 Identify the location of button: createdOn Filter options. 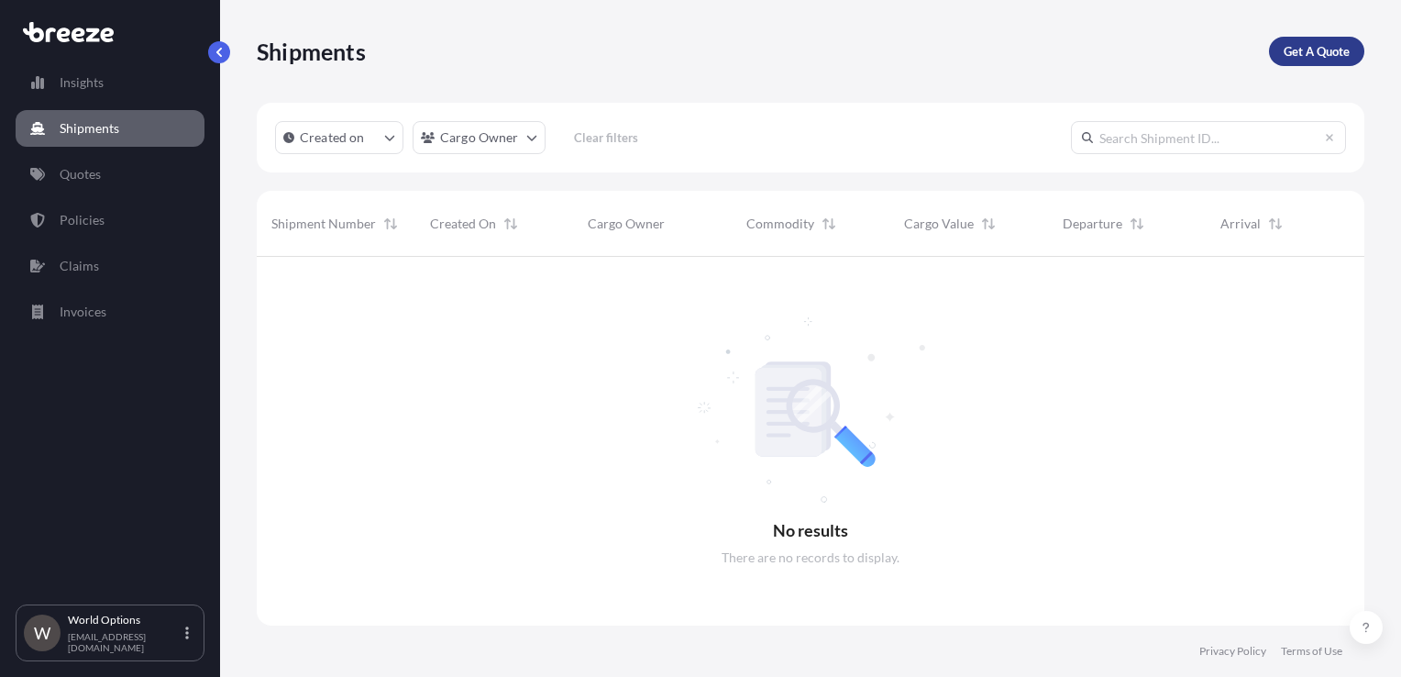
(339, 138).